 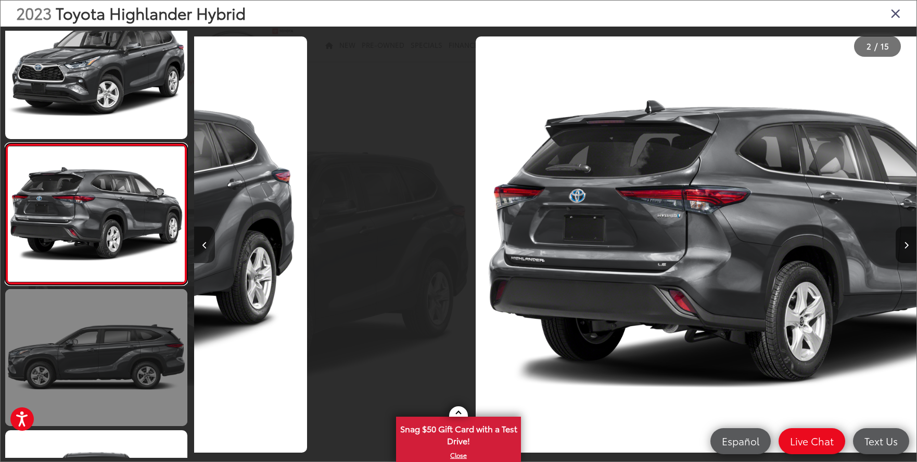 What do you see at coordinates (869, 46) in the screenshot?
I see `span: 2` at bounding box center [869, 46].